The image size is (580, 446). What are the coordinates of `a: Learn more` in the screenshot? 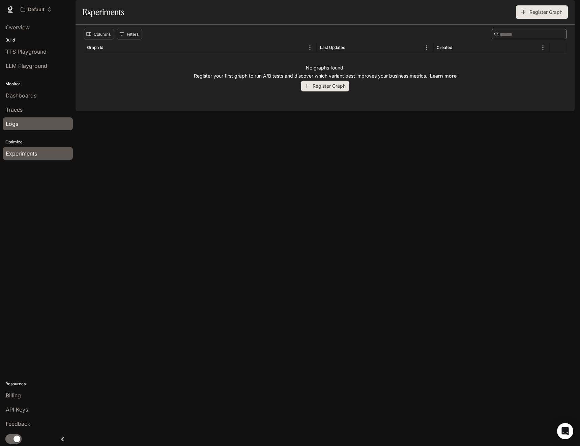 It's located at (443, 76).